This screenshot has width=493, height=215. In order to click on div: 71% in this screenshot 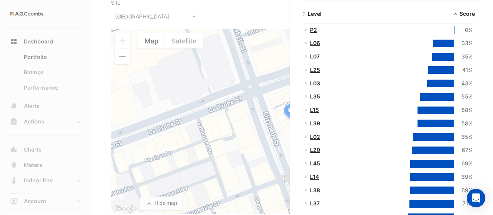, I will do `click(463, 204)`.